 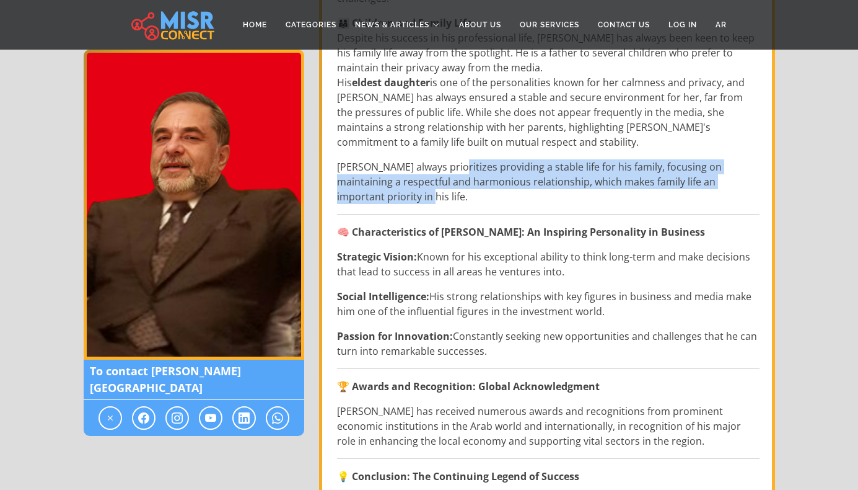 What do you see at coordinates (480, 25) in the screenshot?
I see `a: About Us` at bounding box center [480, 25].